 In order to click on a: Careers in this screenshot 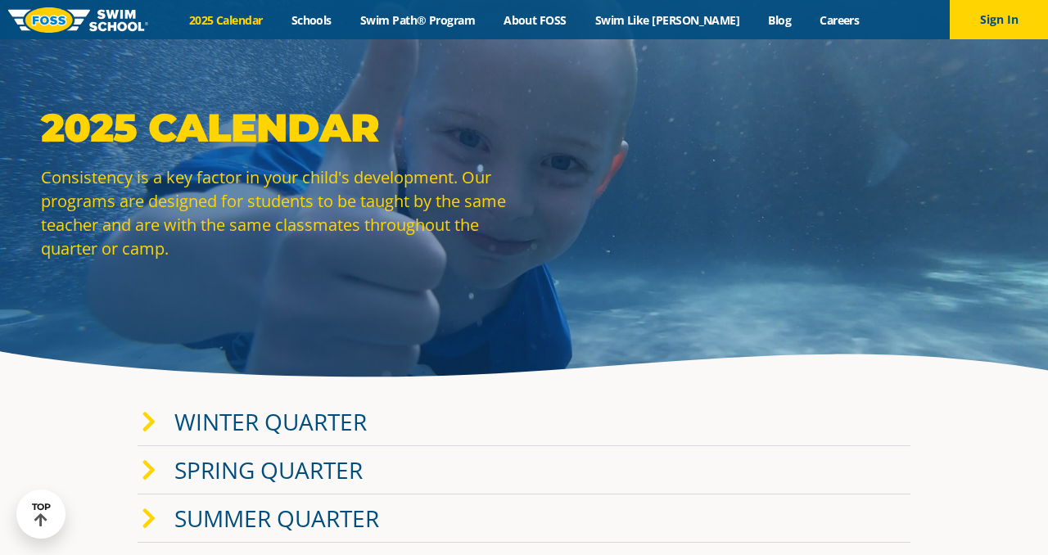, I will do `click(839, 20)`.